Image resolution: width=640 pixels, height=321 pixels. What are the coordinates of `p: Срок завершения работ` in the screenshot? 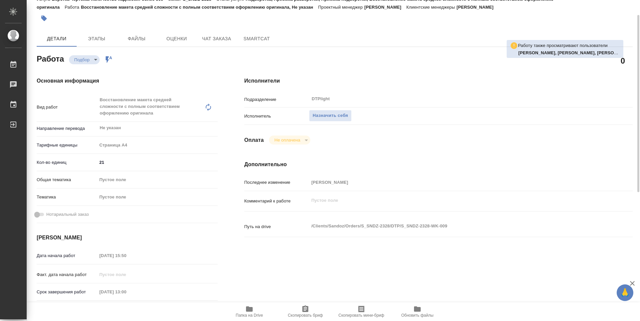 It's located at (67, 292).